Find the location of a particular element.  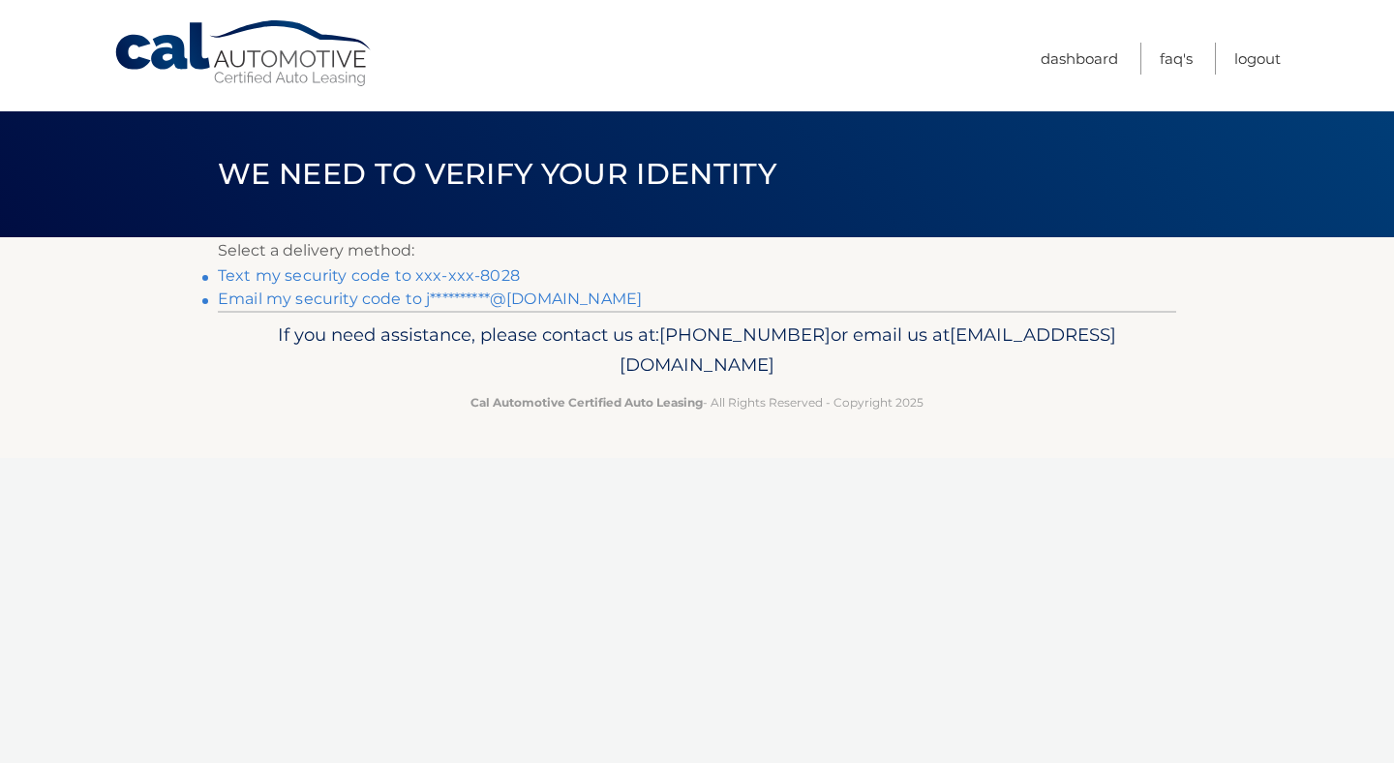

p: If you need assistance, please contact us at: or email us at is located at coordinates (697, 350).